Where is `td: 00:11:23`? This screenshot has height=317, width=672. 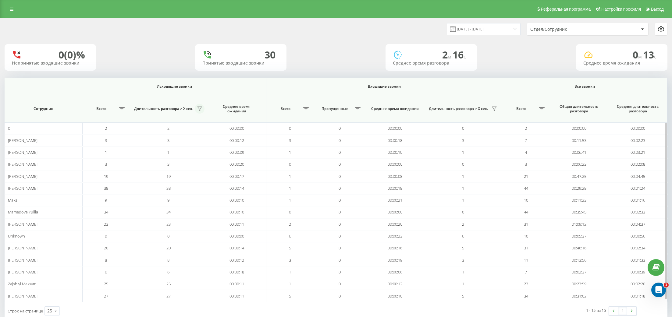
td: 00:11:23 is located at coordinates (579, 200).